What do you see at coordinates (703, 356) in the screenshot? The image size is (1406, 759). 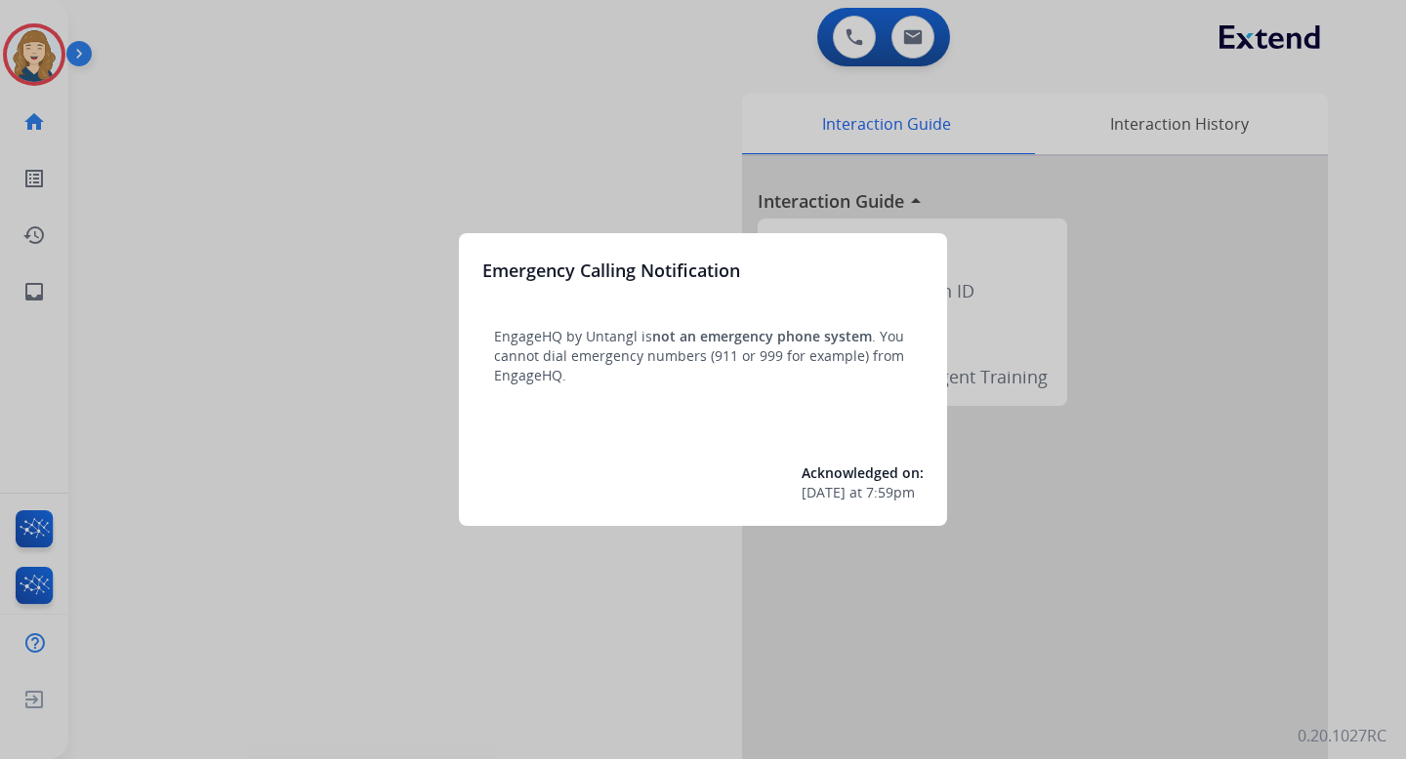 I see `p: EngageHQ by Untangl is . You cannot dial emergency numbers (911 or 999 for example) from EngageHQ.` at bounding box center [703, 356].